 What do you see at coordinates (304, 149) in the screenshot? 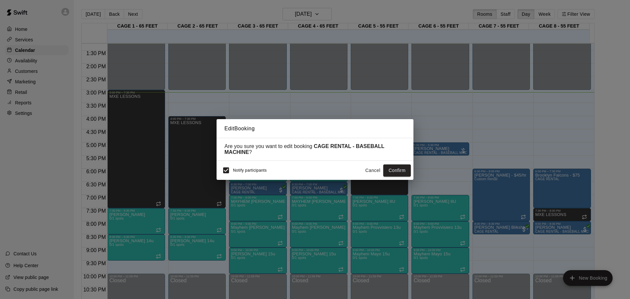
I see `strong: CAGE RENTAL - BASEBALL MACHINE` at bounding box center [304, 149].